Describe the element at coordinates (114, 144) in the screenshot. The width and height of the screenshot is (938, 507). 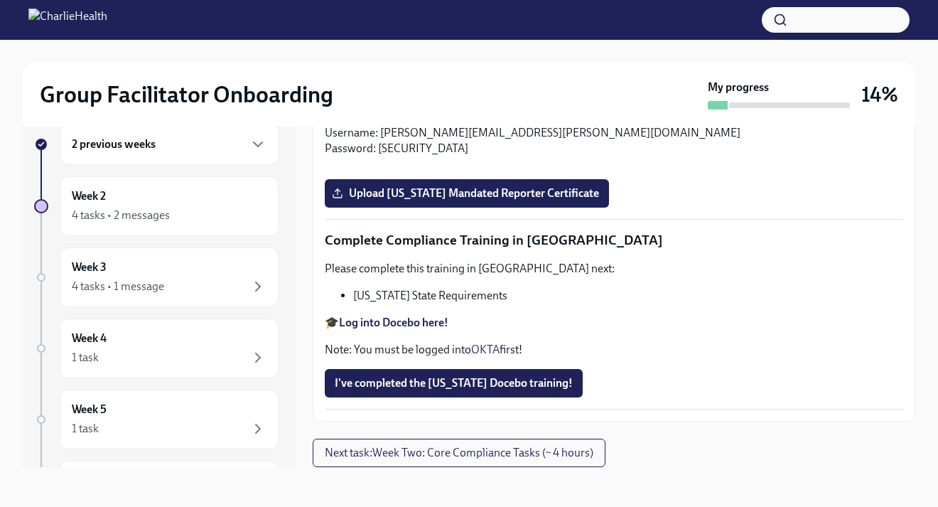
I see `h6: 2 previous weeks` at that location.